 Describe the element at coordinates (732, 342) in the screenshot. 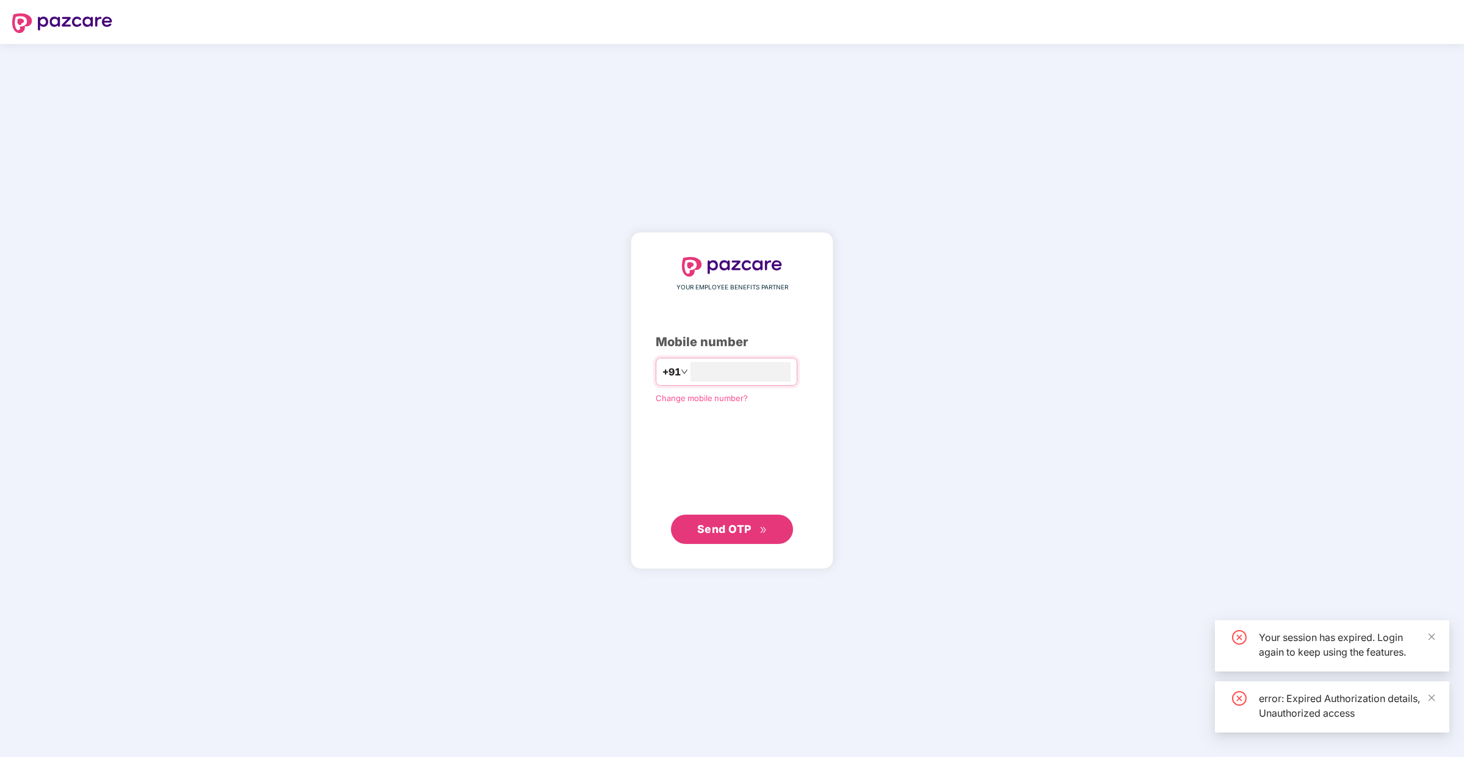

I see `div: Mobile number` at that location.